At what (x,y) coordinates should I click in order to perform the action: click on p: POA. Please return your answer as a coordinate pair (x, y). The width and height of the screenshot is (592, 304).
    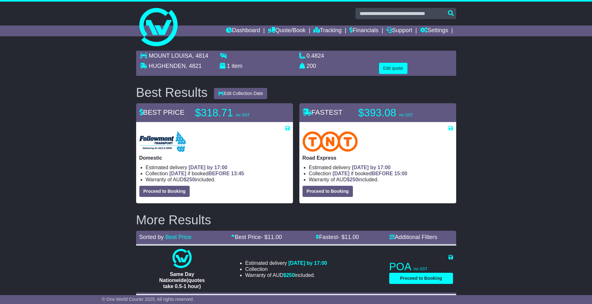
    Looking at the image, I should click on (421, 267).